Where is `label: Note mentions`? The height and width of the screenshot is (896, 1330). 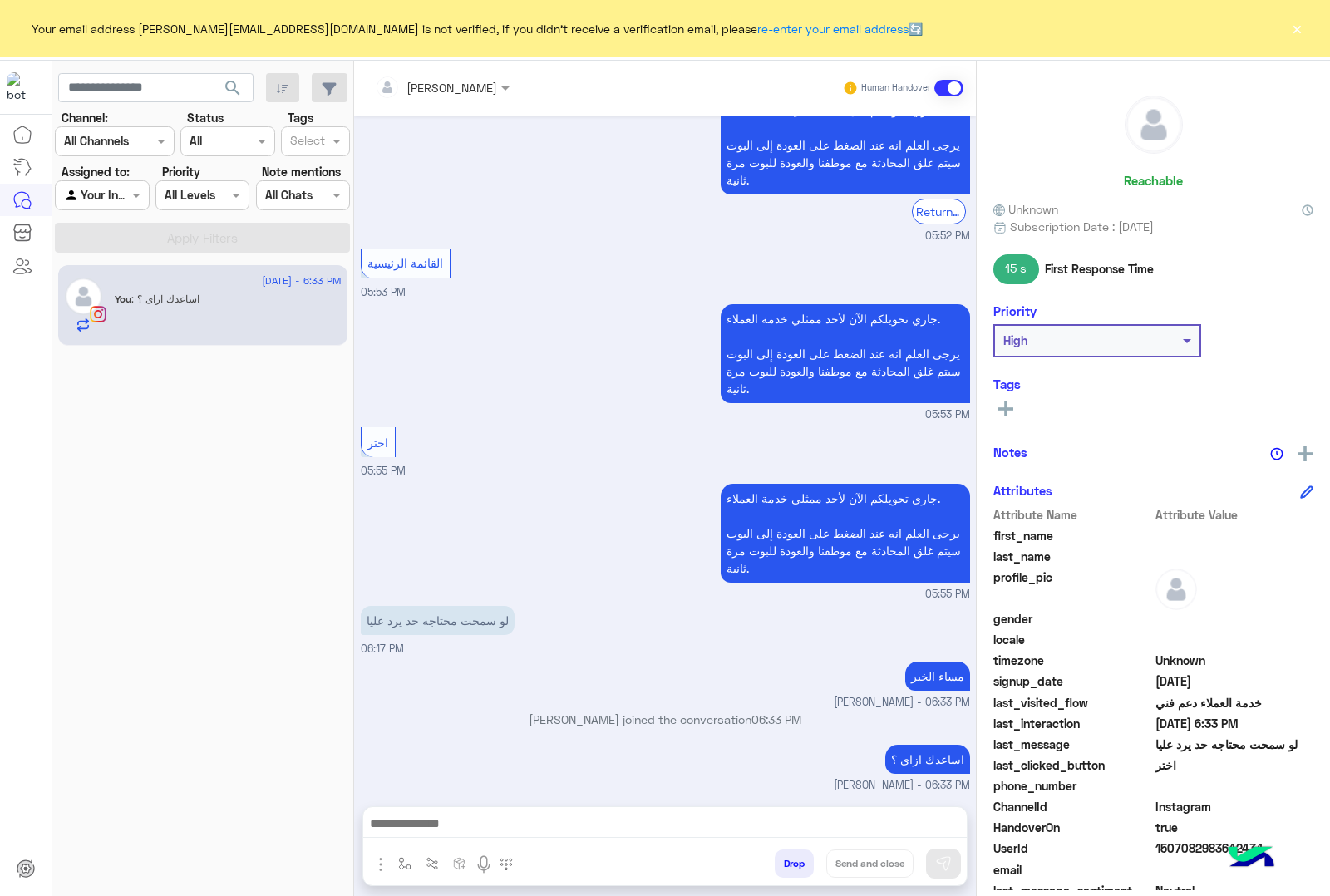 label: Note mentions is located at coordinates (301, 171).